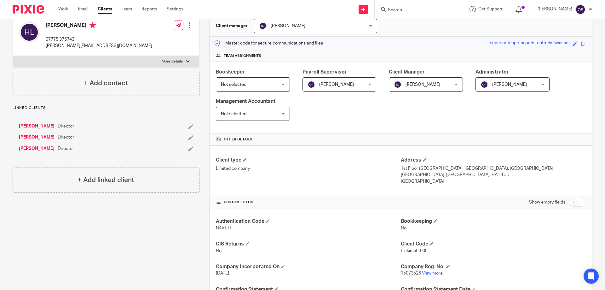  Describe the element at coordinates (238, 139) in the screenshot. I see `span: Other details` at that location.